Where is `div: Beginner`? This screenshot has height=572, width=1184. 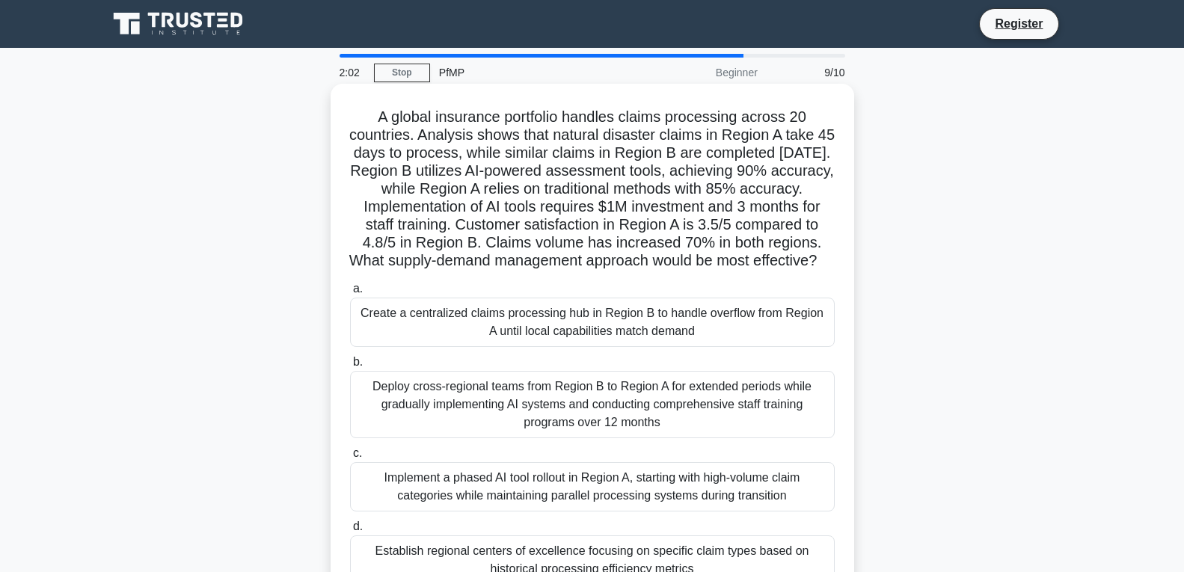 div: Beginner is located at coordinates (701, 73).